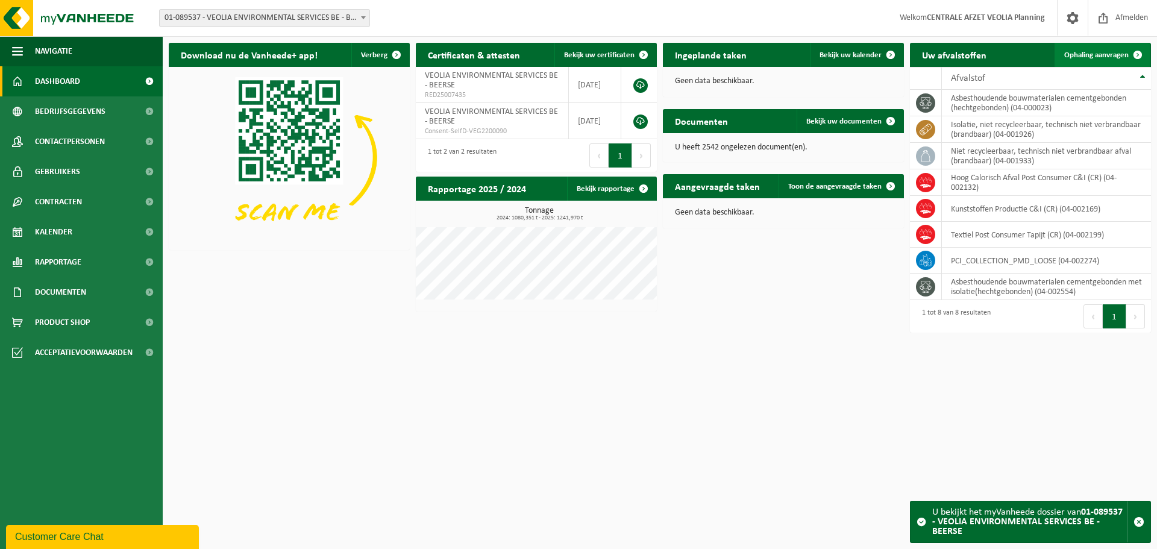  What do you see at coordinates (1046, 183) in the screenshot?
I see `td: Hoog Calorisch Afval Post Consumer C&I (CR) (04-002132)` at bounding box center [1046, 183].